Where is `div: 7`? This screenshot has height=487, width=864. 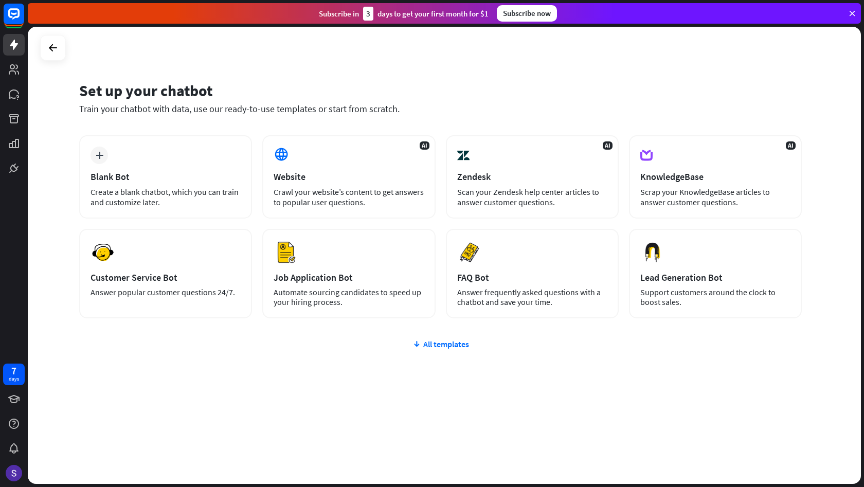 div: 7 is located at coordinates (14, 371).